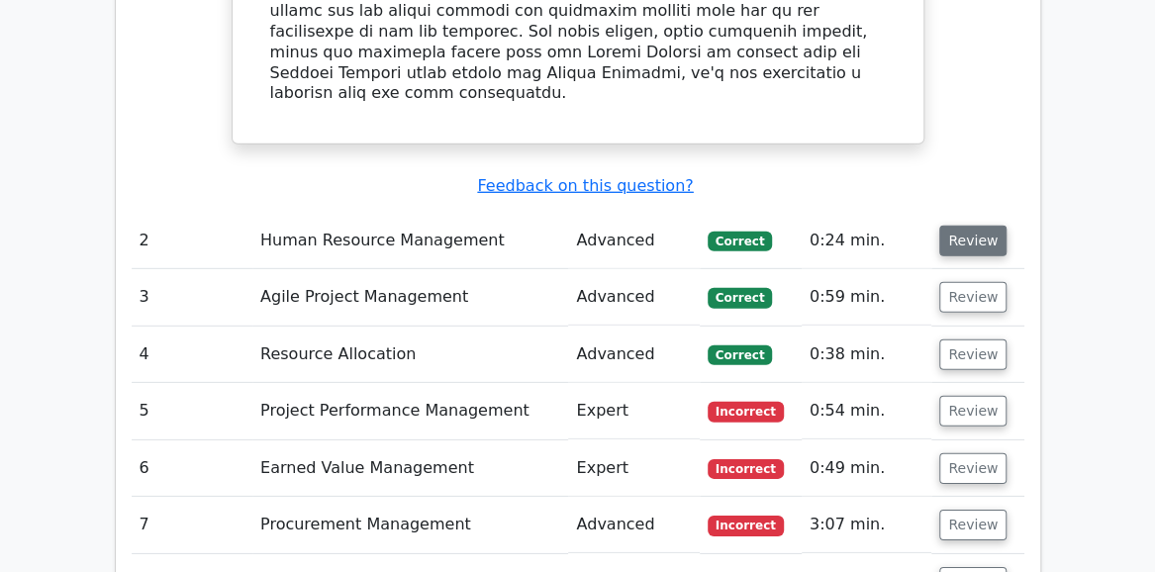  What do you see at coordinates (585, 185) in the screenshot?
I see `a: Feedback on this question?` at bounding box center [585, 185].